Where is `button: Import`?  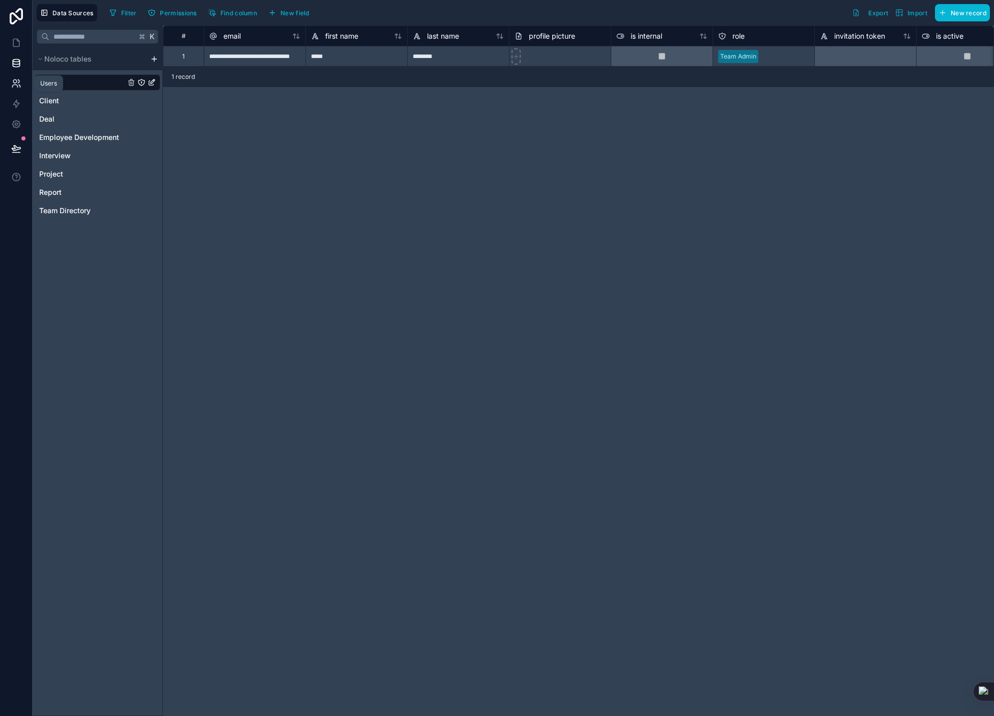
button: Import is located at coordinates (911, 13).